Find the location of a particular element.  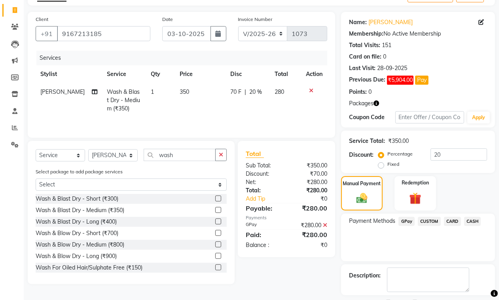

span: 1 is located at coordinates (152, 92).